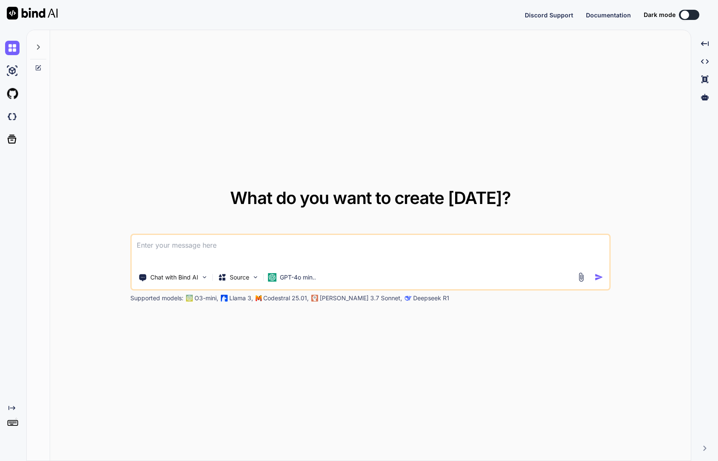 Image resolution: width=718 pixels, height=461 pixels. I want to click on p: Deepseek R1, so click(431, 298).